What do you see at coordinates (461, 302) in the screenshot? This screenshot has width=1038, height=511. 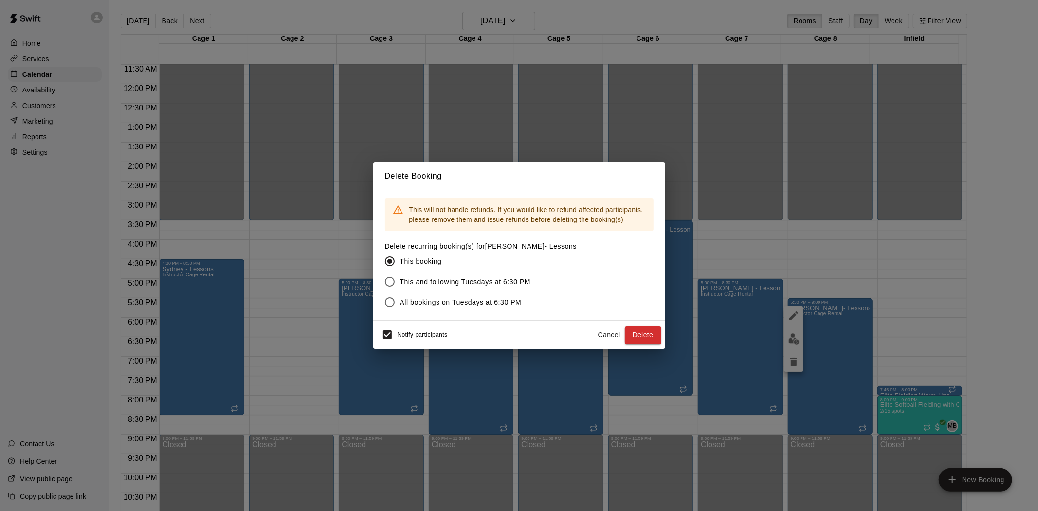 I see `span: All bookings on Tuesdays at 6:30 PM` at bounding box center [461, 302].